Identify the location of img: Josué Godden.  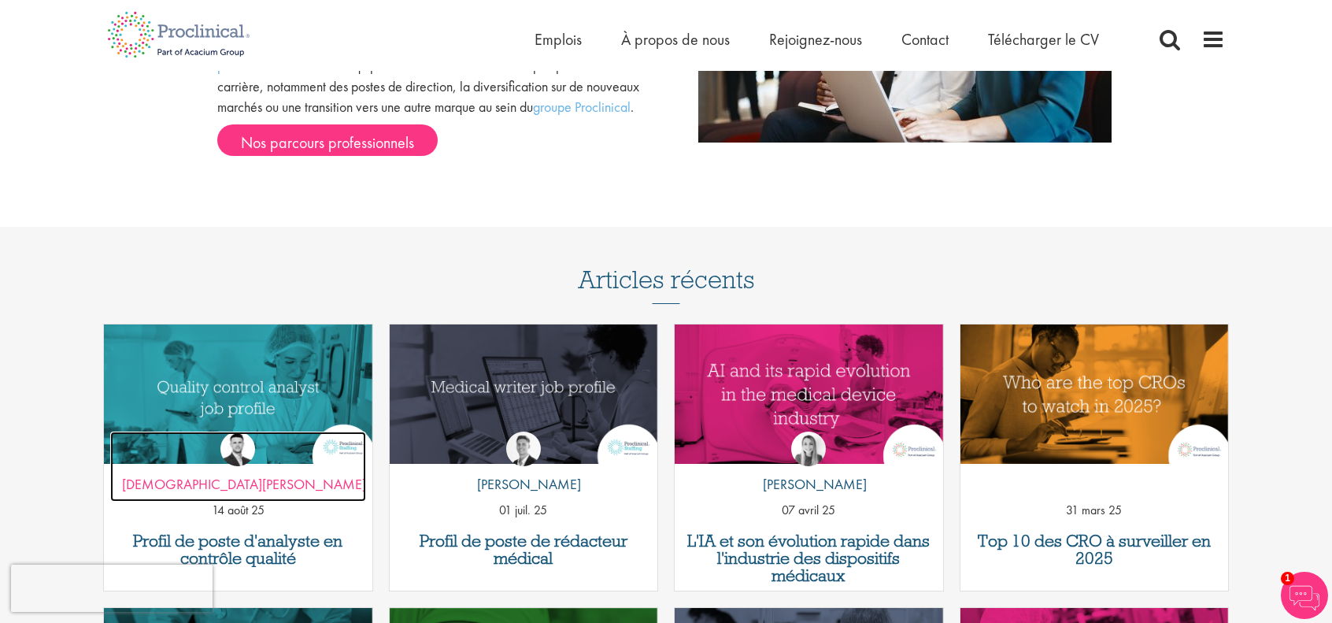
(238, 449).